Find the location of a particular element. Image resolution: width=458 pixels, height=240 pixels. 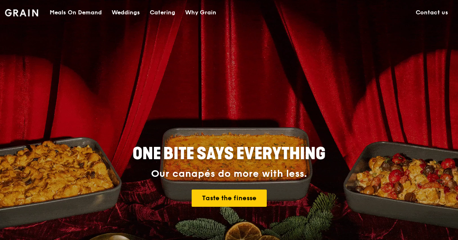

div: Catering is located at coordinates (163, 13).